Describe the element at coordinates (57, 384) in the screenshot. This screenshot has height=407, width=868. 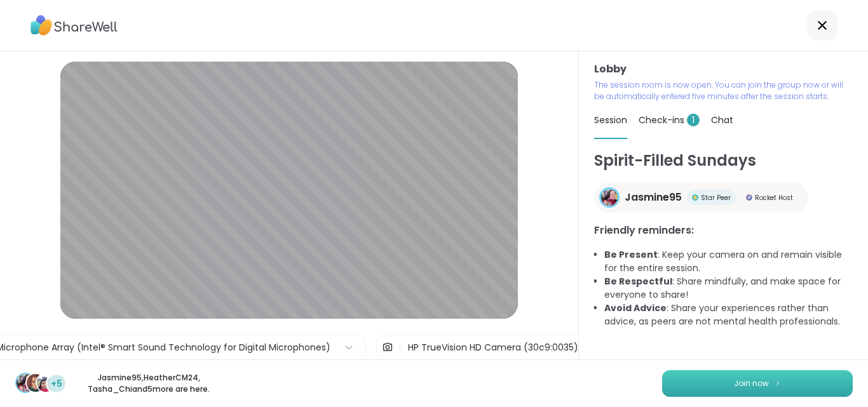
I see `span: +5` at that location.